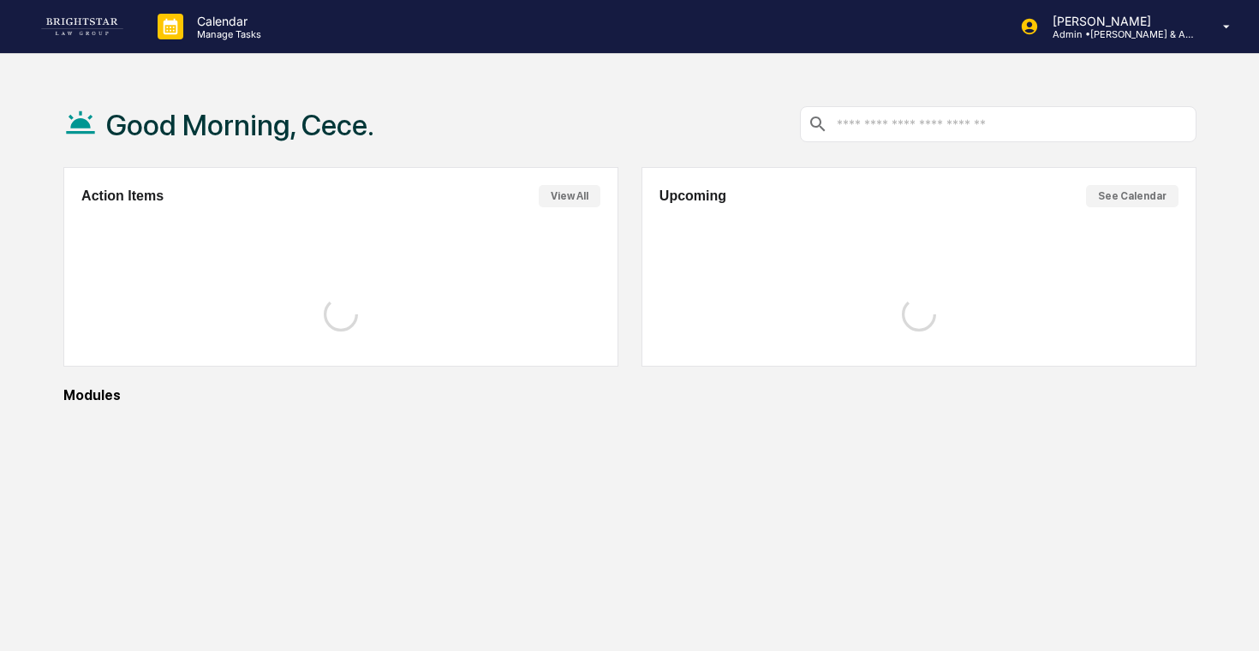  Describe the element at coordinates (693, 196) in the screenshot. I see `h2: Upcoming` at that location.